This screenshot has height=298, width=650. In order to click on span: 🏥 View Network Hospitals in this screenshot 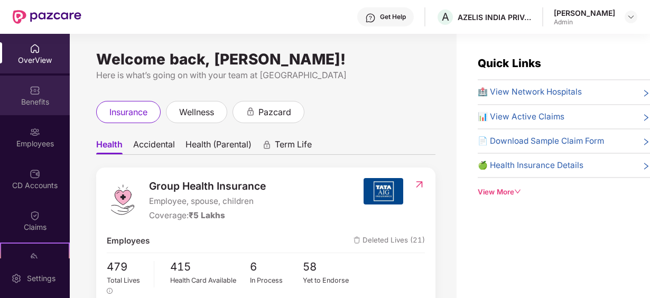, I will do `click(529, 92)`.